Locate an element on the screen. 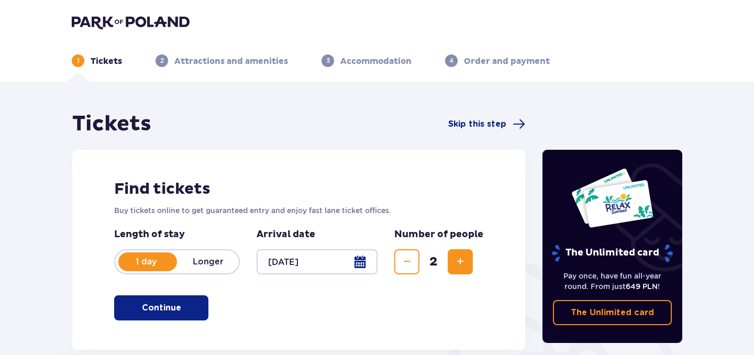  p: Longer is located at coordinates (208, 262).